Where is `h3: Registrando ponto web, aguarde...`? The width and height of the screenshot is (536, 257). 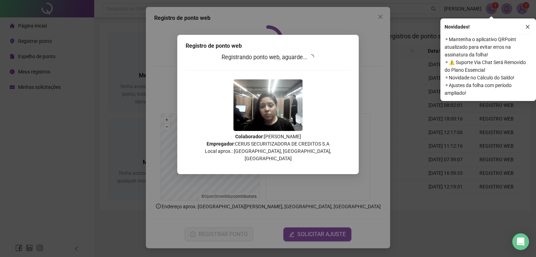
h3: Registrando ponto web, aguarde... is located at coordinates (268, 58).